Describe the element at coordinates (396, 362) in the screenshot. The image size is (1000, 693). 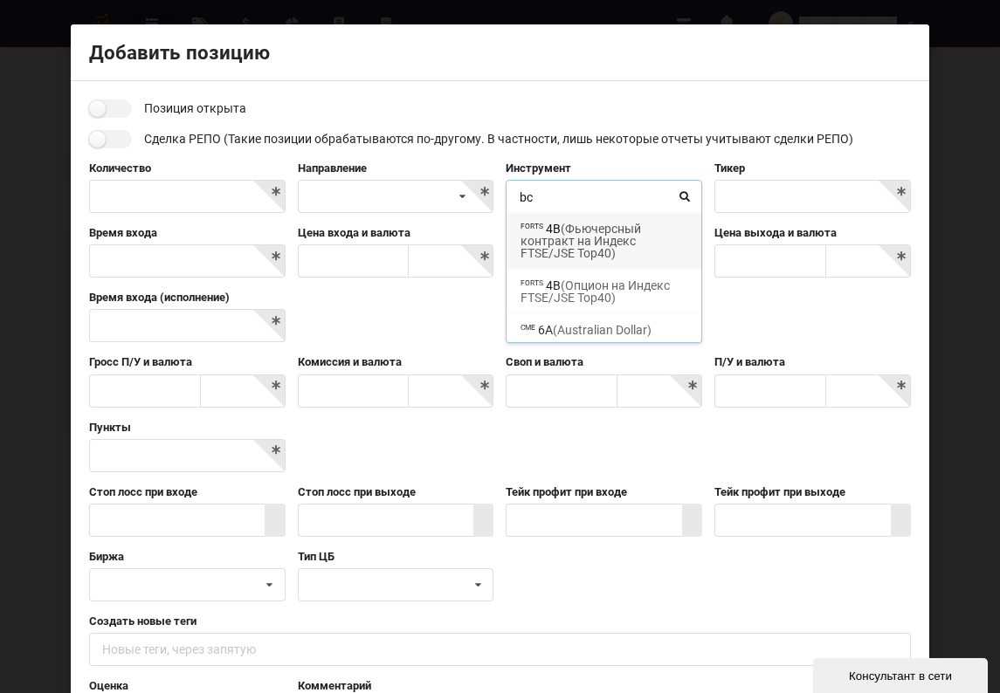
I see `label: Комиссия и валюта` at that location.